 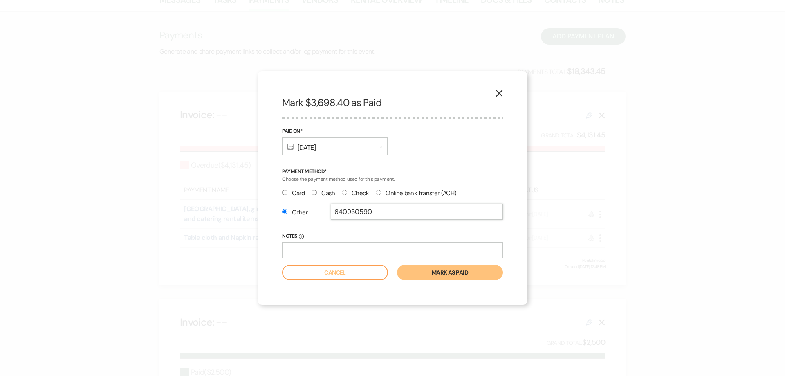 I want to click on label: Check, so click(x=355, y=193).